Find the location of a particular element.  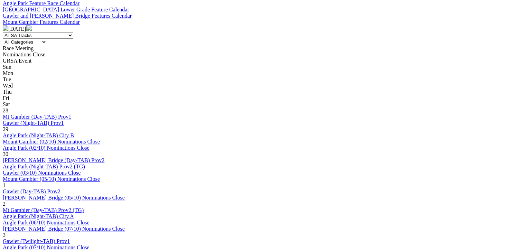

a: Angle Park Feature Race Calendar is located at coordinates (41, 3).